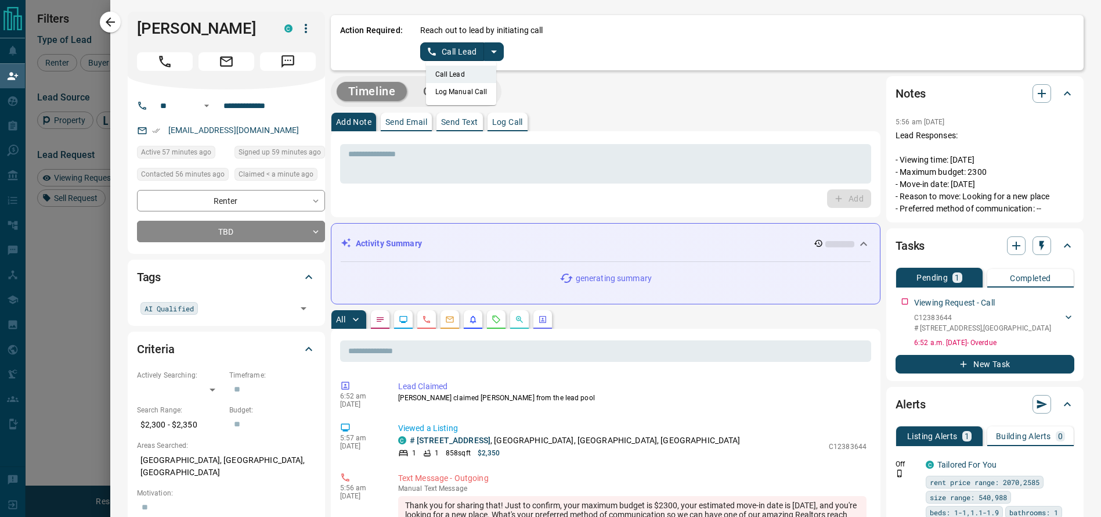 Image resolution: width=1101 pixels, height=517 pixels. What do you see at coordinates (372, 42) in the screenshot?
I see `p: Action Required:` at bounding box center [372, 42].